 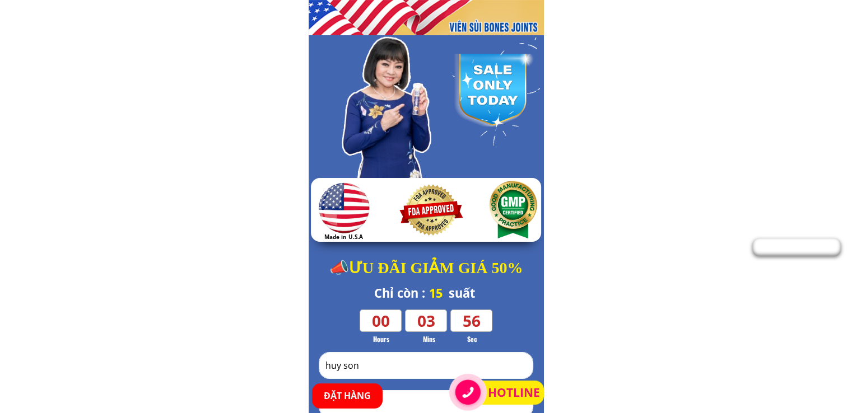 What do you see at coordinates (515, 393) in the screenshot?
I see `a: HOTLINE` at bounding box center [515, 393].